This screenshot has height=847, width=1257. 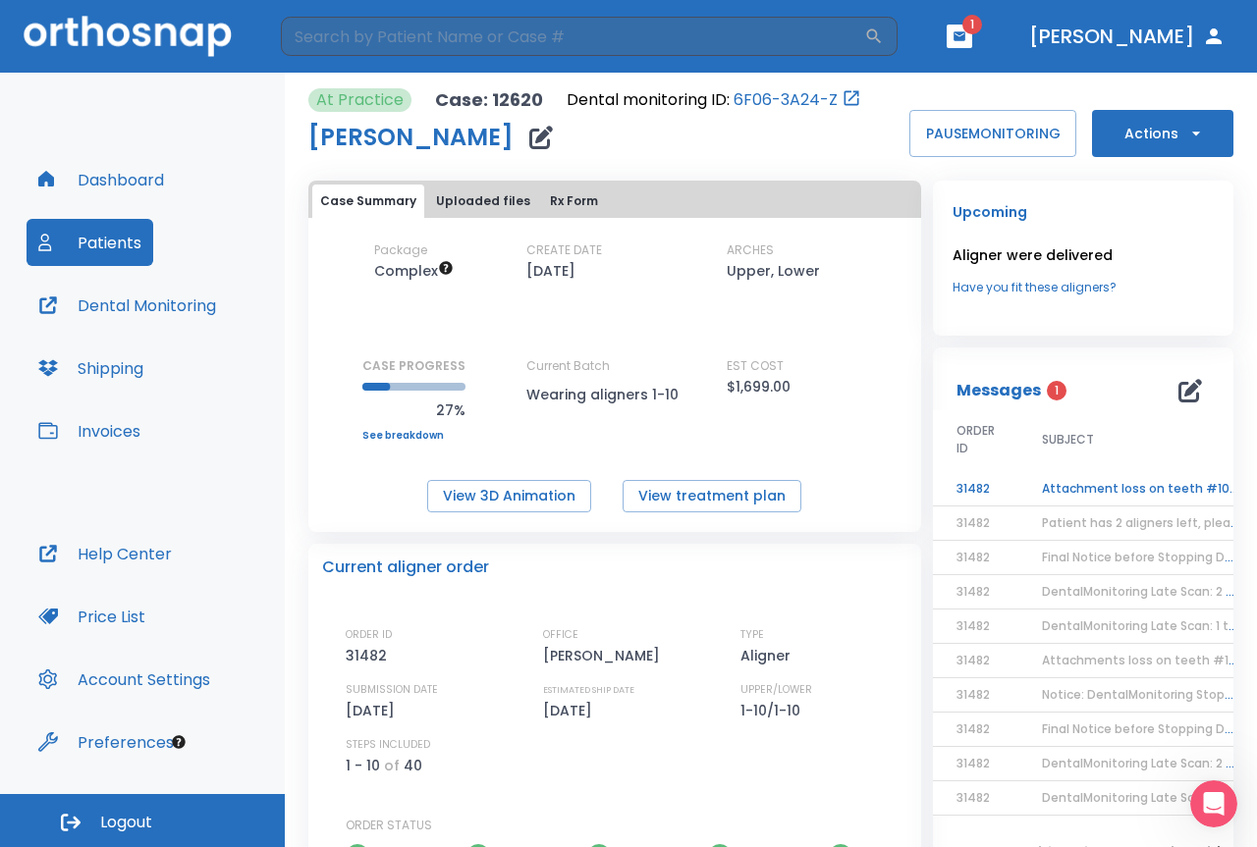 I want to click on button: Messages, so click(x=195, y=652).